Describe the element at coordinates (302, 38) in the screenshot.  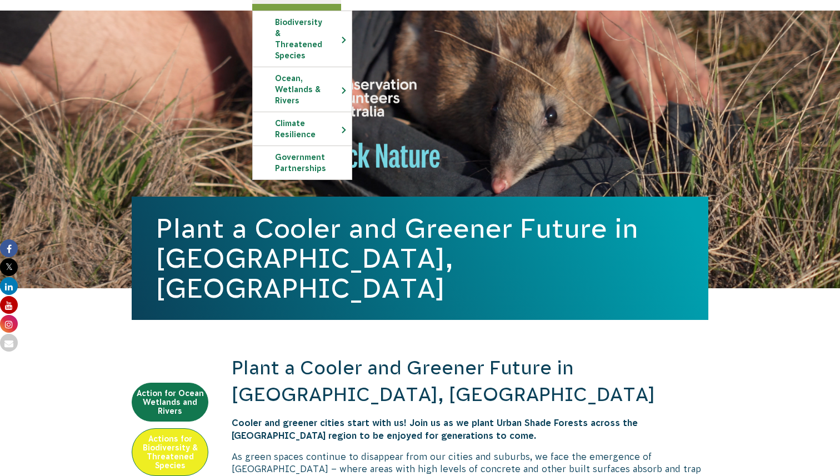
I see `li: Biodiversity & Threatened Species` at that location.